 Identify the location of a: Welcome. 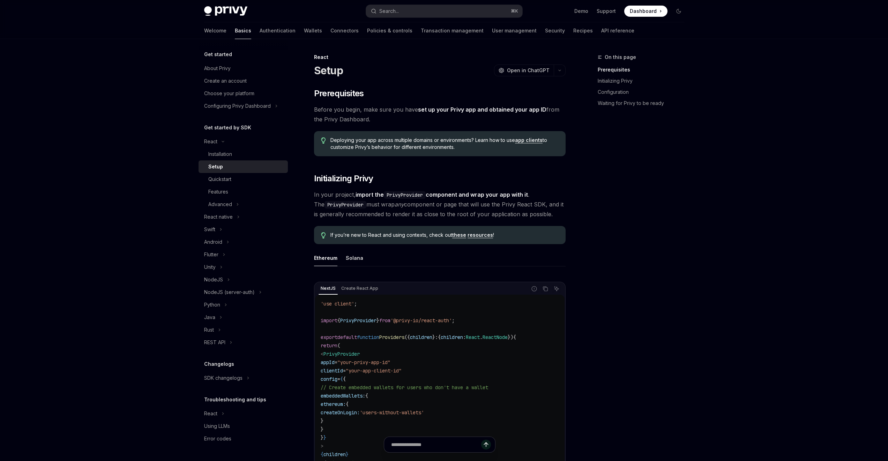
(215, 31).